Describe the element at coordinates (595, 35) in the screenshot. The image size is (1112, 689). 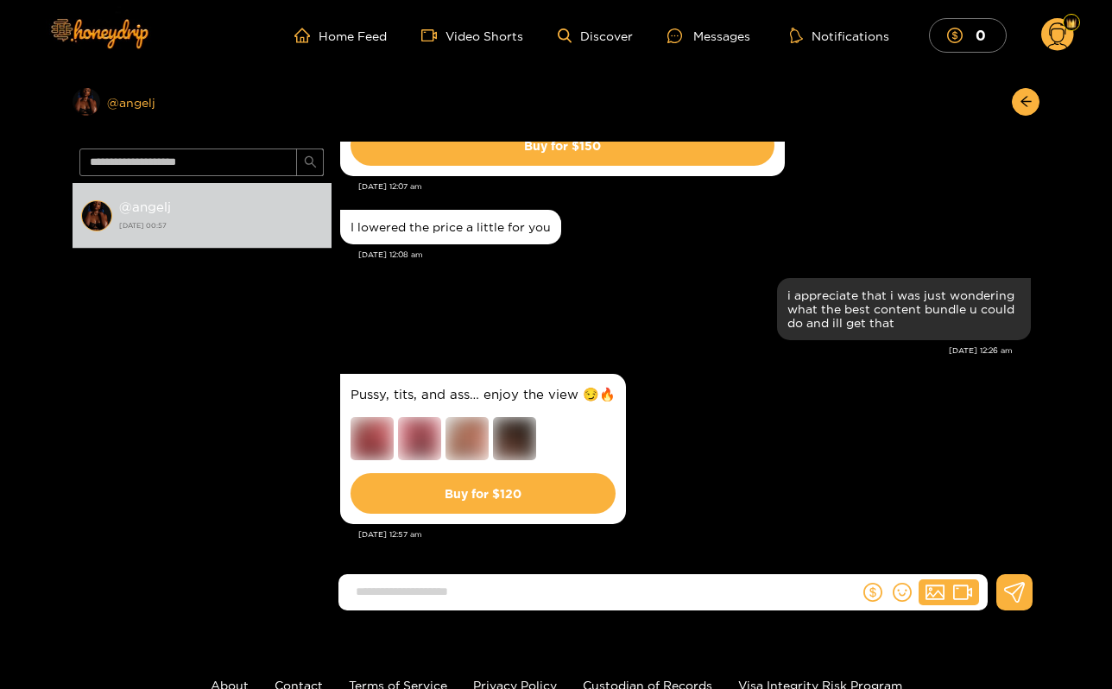
I see `a: Discover` at that location.